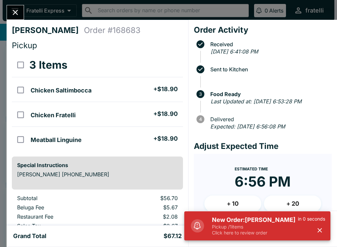  I want to click on span: Food Ready, so click(270, 94).